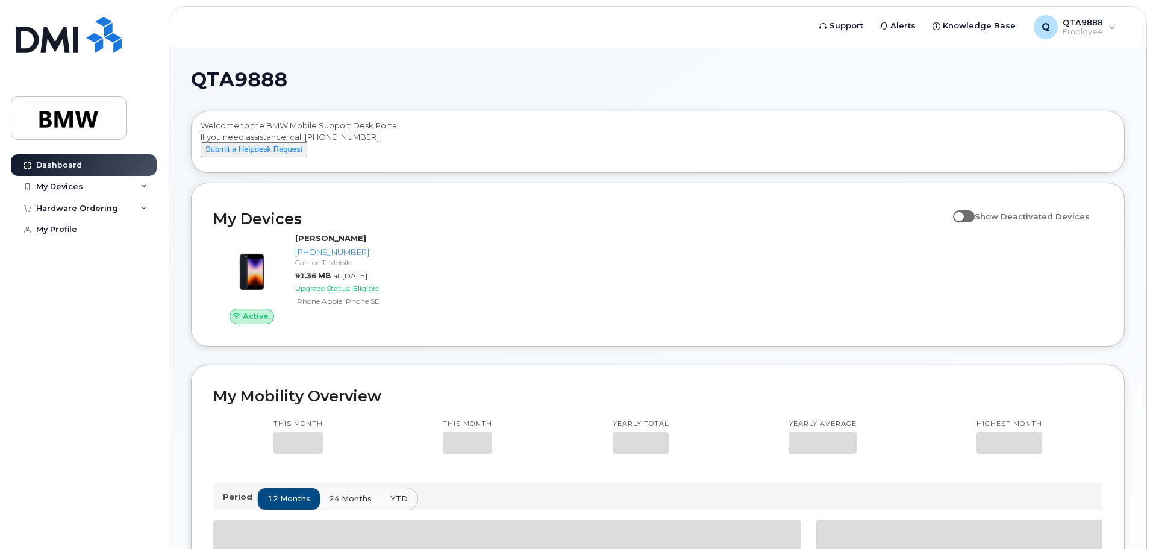 This screenshot has width=1153, height=549. Describe the element at coordinates (1009, 424) in the screenshot. I see `p: Highest month` at that location.